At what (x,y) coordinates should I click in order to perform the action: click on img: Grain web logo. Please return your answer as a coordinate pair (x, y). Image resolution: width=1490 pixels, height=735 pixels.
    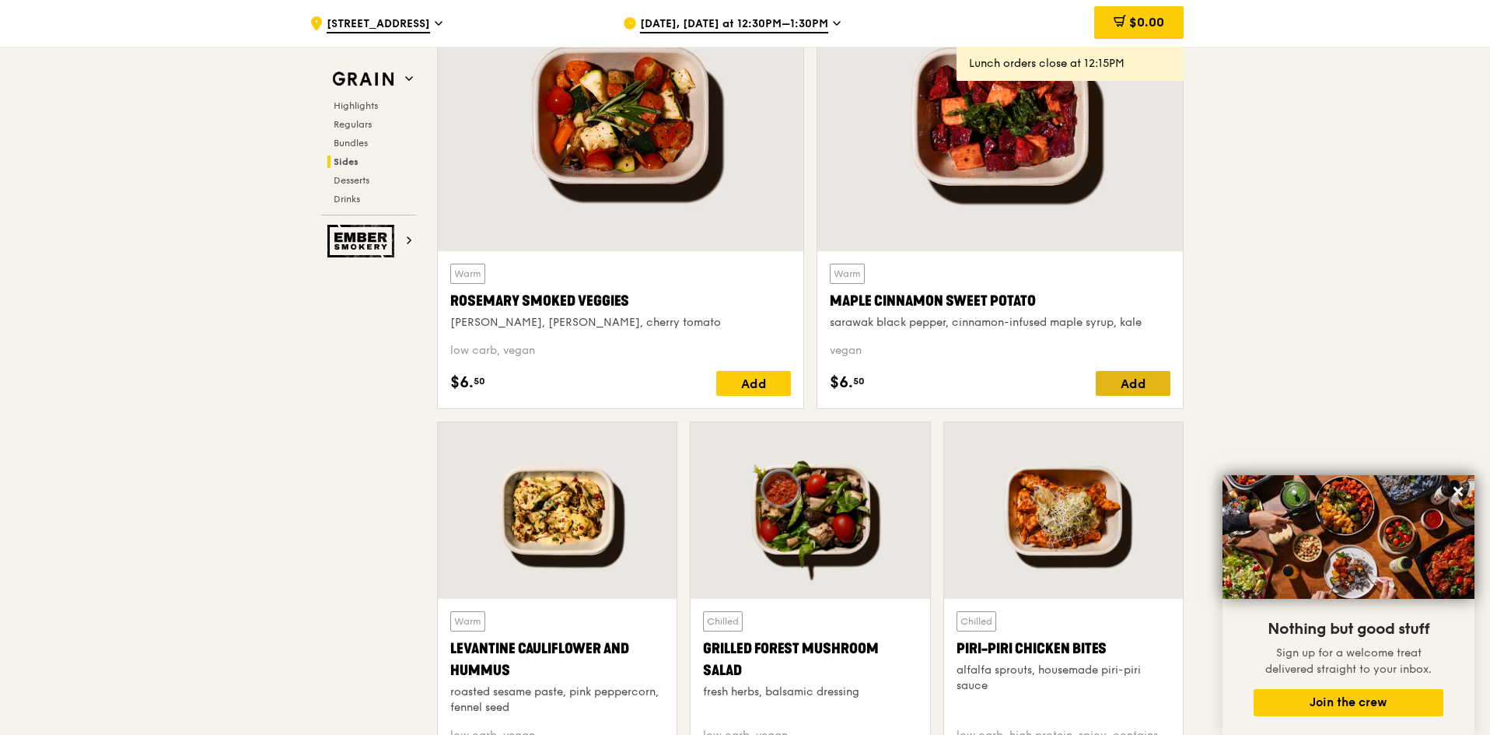
    Looking at the image, I should click on (363, 79).